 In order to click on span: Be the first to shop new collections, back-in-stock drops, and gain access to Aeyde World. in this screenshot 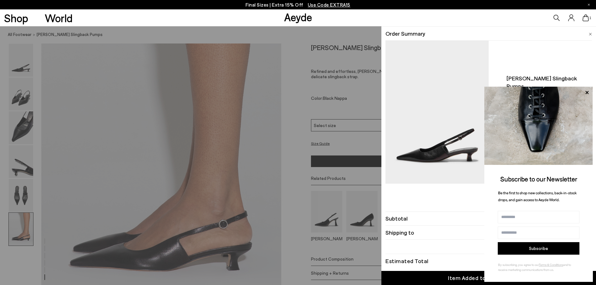, I will do `click(537, 196)`.